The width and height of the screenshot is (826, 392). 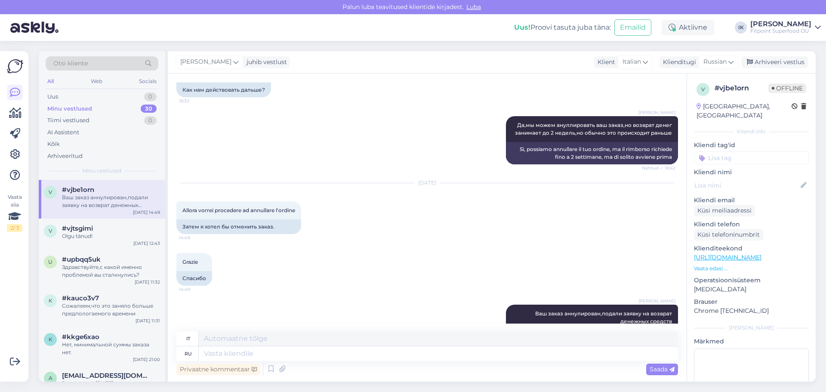 What do you see at coordinates (662, 369) in the screenshot?
I see `span: Saada` at bounding box center [662, 369].